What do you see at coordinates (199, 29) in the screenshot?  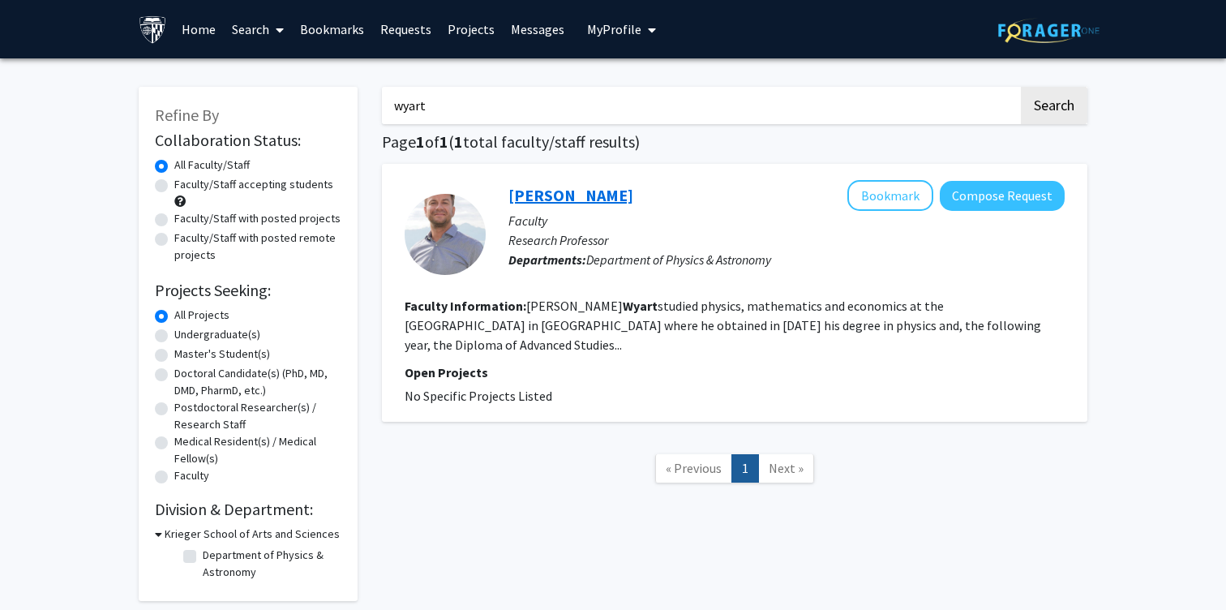 I see `a: Home` at bounding box center [199, 29].